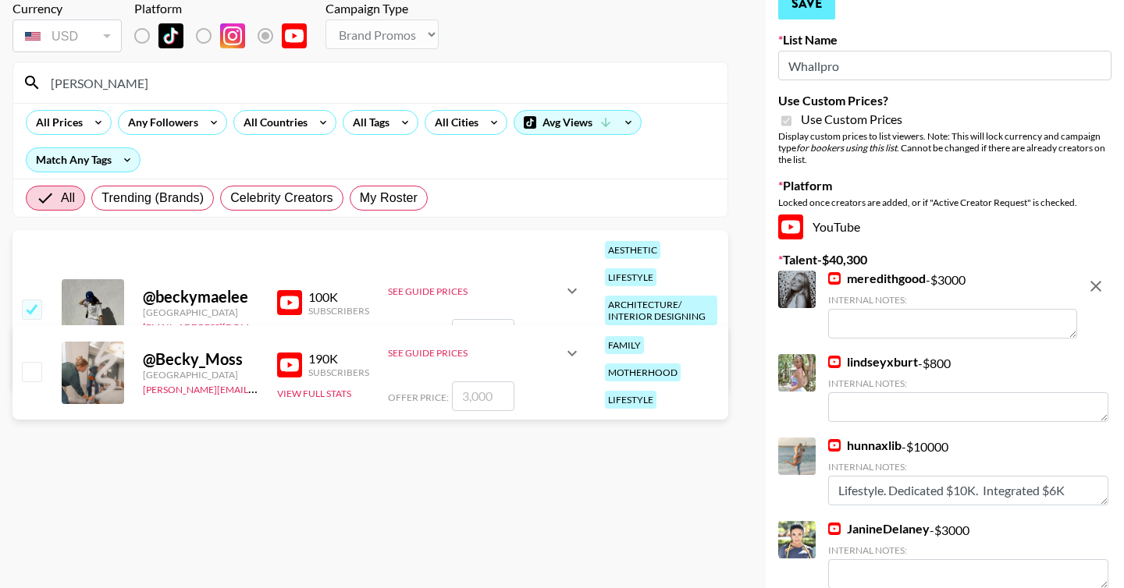  What do you see at coordinates (944, 147) in the screenshot?
I see `div: Display custom prices to list viewers. Note: This will lock currency and campaign type . Cannot b...` at bounding box center [944, 147].